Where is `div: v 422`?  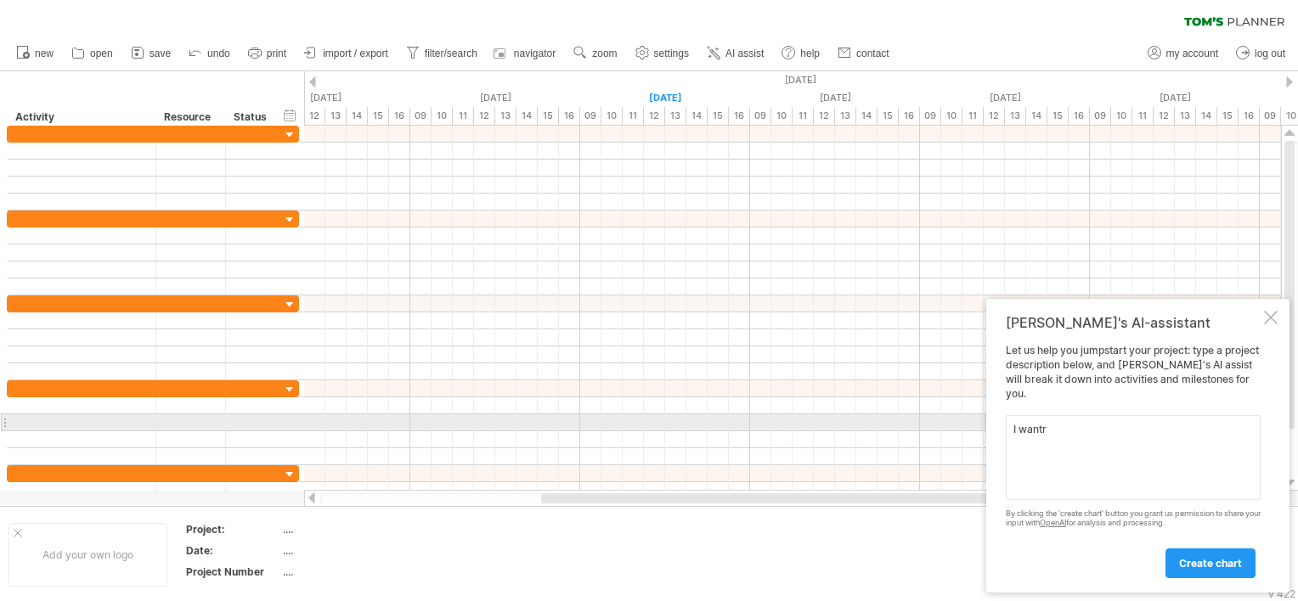 div: v 422 is located at coordinates (1282, 594).